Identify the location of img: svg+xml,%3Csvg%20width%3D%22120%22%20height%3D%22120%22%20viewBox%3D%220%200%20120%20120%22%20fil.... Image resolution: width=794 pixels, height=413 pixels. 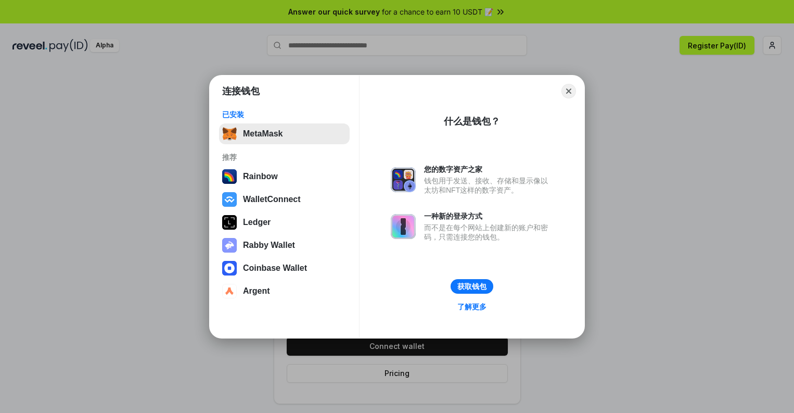
(229, 176).